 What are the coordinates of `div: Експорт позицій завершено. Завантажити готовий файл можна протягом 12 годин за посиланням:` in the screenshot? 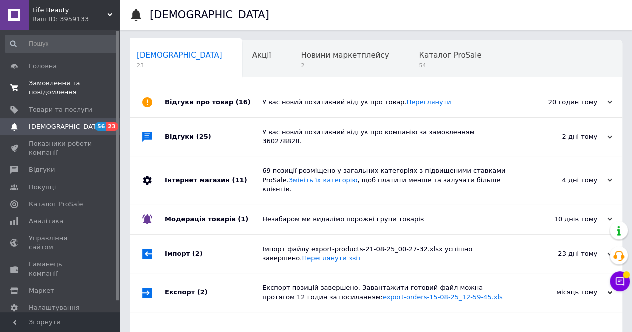 It's located at (387, 292).